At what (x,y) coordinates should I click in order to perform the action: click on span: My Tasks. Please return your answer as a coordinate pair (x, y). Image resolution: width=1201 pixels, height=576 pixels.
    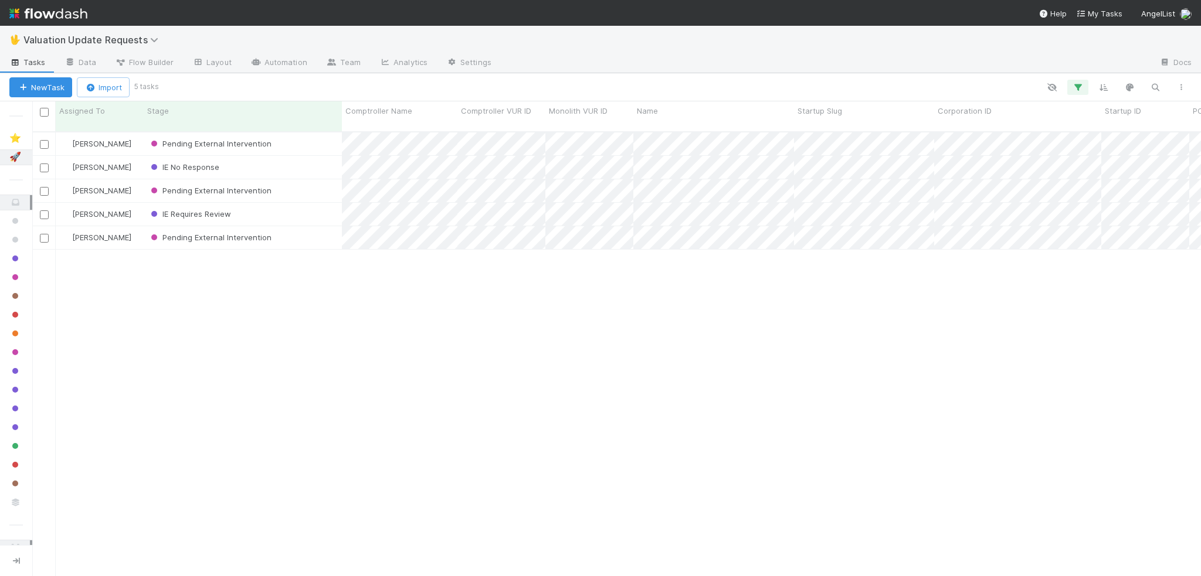
    Looking at the image, I should click on (1099, 13).